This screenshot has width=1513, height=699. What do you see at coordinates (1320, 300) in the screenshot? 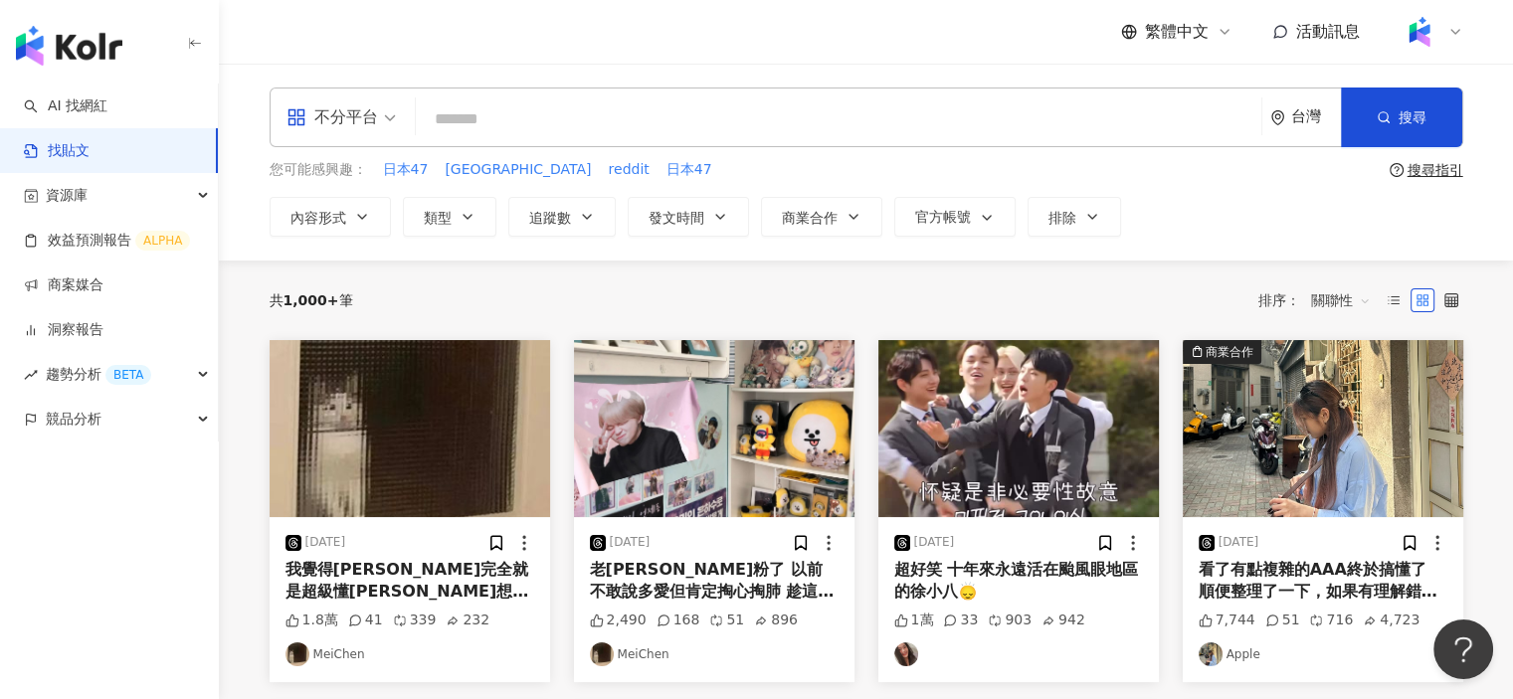
I see `div: 排序：` at bounding box center [1320, 300].